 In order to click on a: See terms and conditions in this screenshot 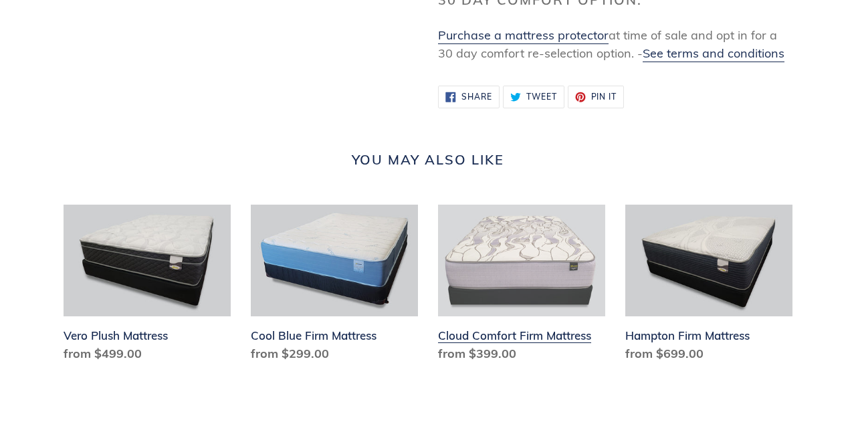, I will do `click(714, 54)`.